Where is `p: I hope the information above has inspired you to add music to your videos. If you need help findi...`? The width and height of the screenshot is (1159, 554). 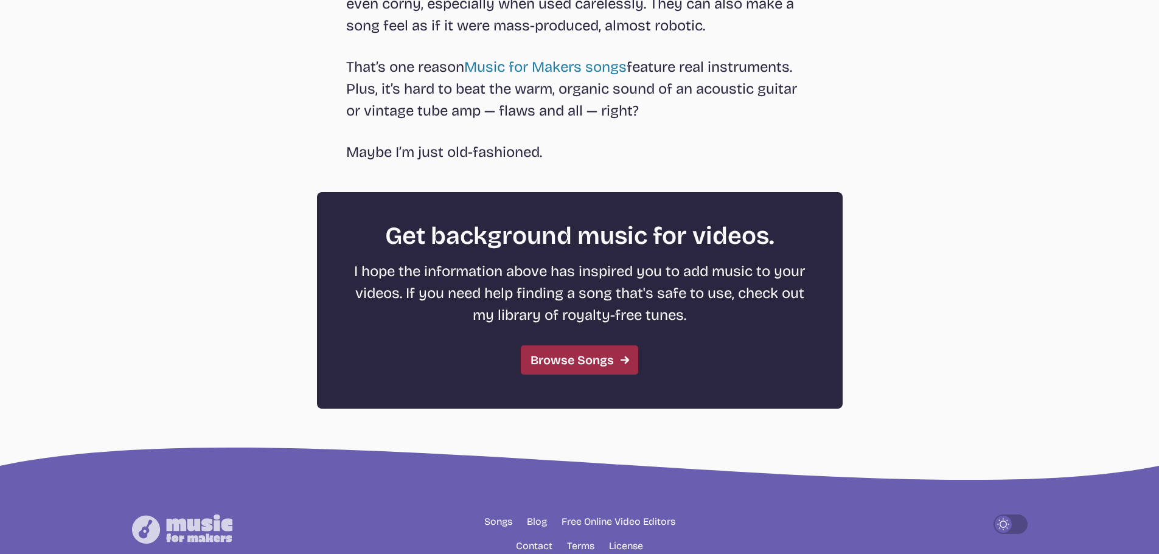
p: I hope the information above has inspired you to add music to your videos. If you need help findi... is located at coordinates (580, 293).